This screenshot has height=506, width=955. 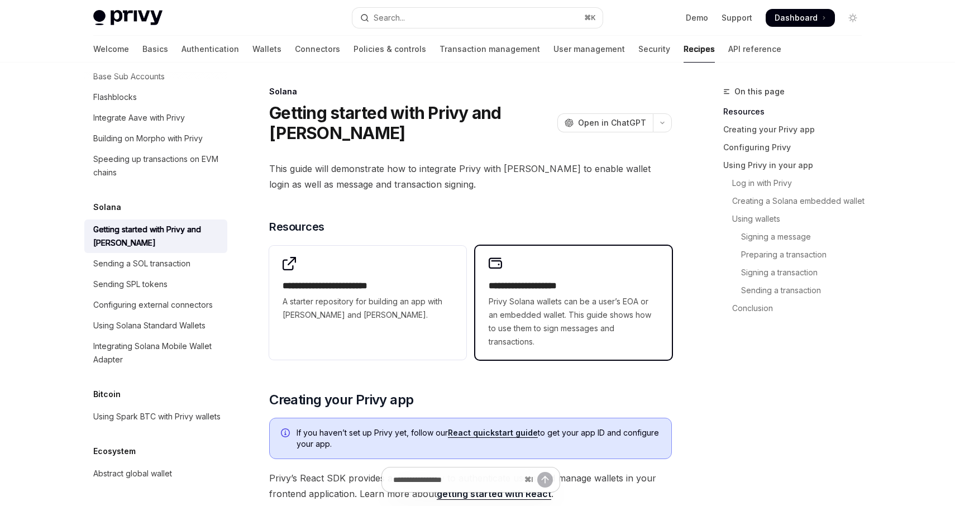 I want to click on span: Privy Solana wallets can be a user’s EOA or an embedded wallet. This guide shows how to use them ..., so click(x=574, y=322).